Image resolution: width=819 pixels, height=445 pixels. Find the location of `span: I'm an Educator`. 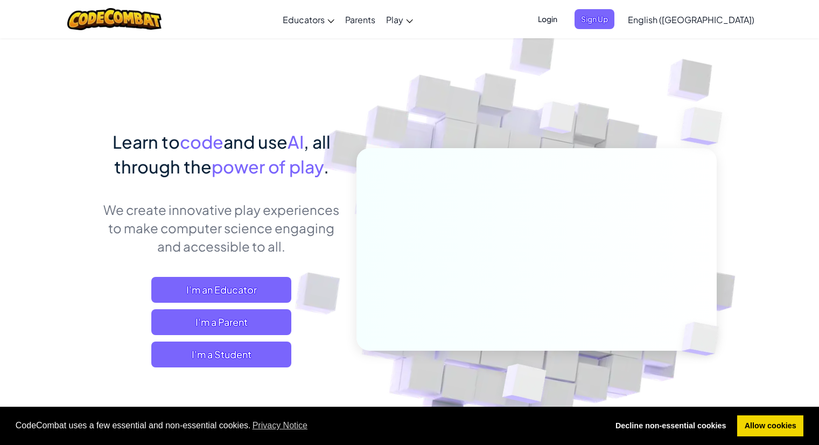

span: I'm an Educator is located at coordinates (221, 290).